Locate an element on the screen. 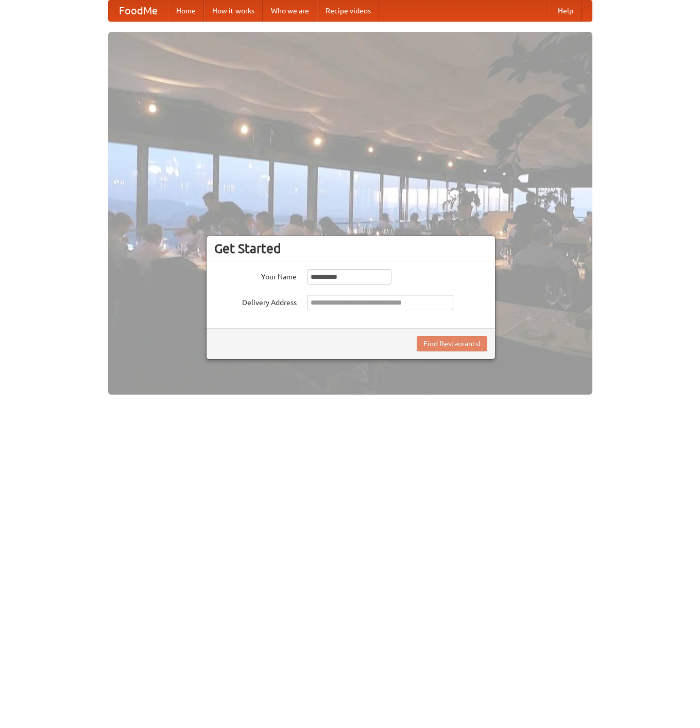 Image resolution: width=700 pixels, height=728 pixels. a: Home is located at coordinates (186, 11).